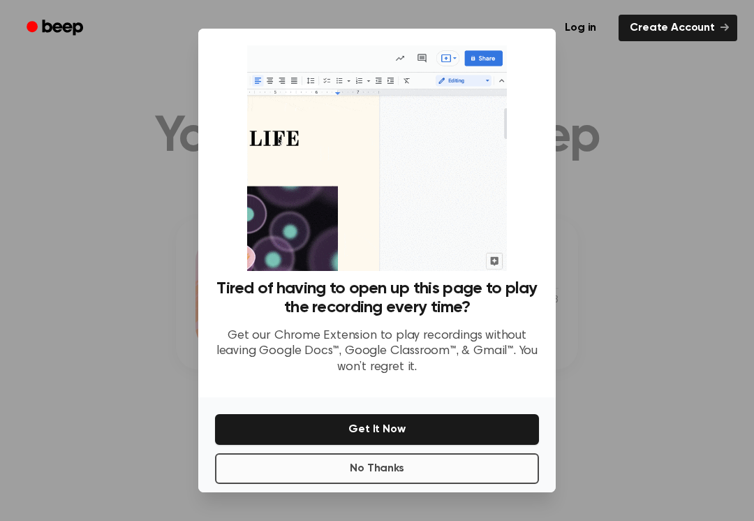 The width and height of the screenshot is (754, 521). What do you see at coordinates (580, 28) in the screenshot?
I see `a: Log in` at bounding box center [580, 28].